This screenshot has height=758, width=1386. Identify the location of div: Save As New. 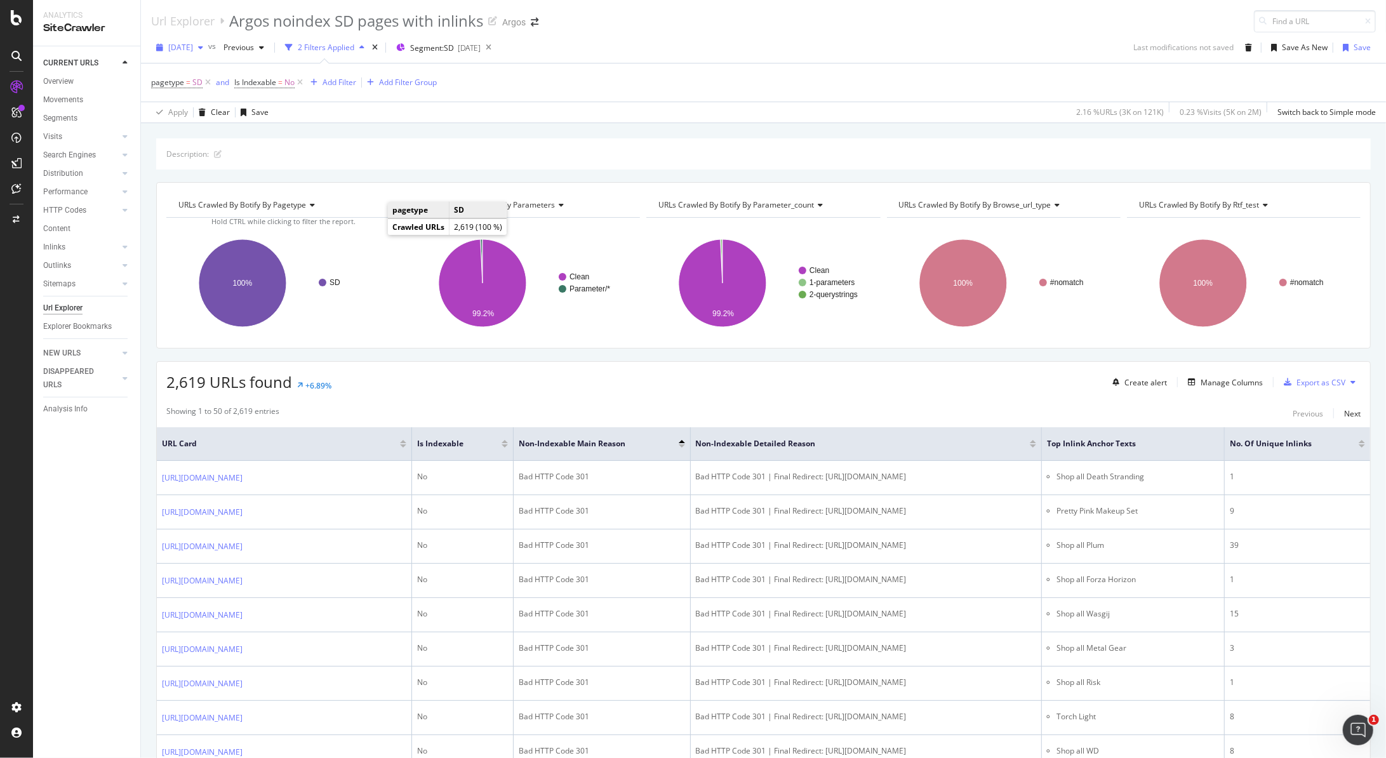
(1305, 47).